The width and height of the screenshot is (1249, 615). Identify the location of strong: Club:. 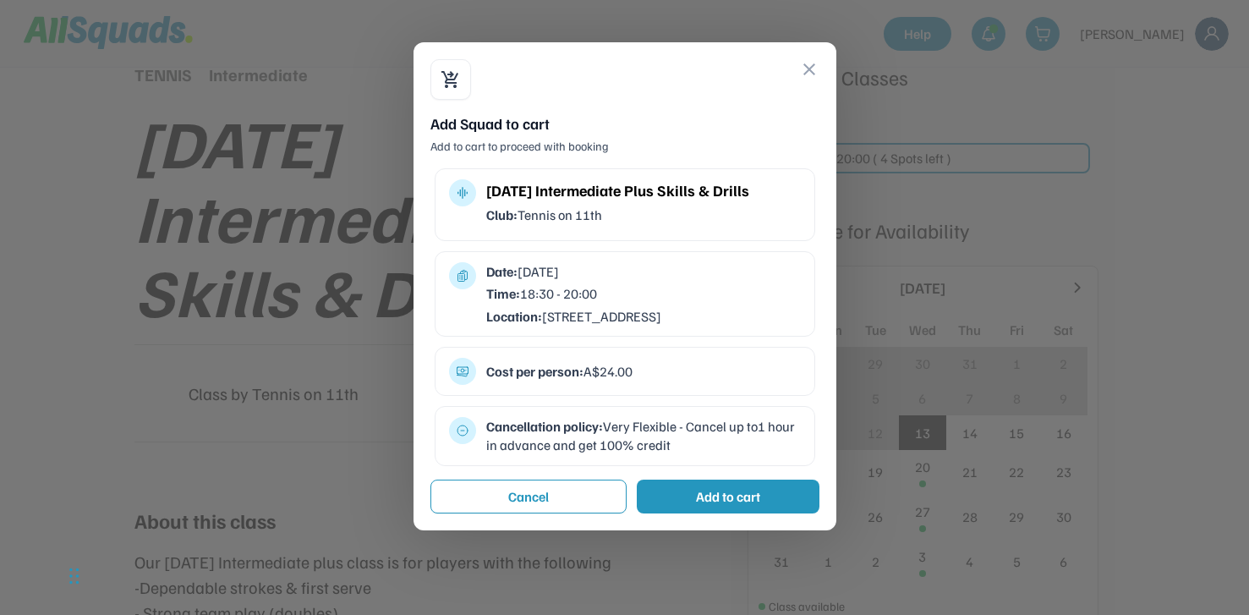
(502, 215).